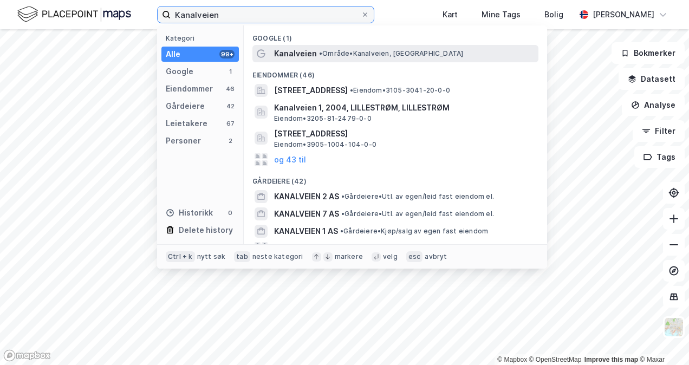  Describe the element at coordinates (265, 15) in the screenshot. I see `input: Søk på adresse, matrikkel, gårdeiere, leietakere eller personer` at that location.